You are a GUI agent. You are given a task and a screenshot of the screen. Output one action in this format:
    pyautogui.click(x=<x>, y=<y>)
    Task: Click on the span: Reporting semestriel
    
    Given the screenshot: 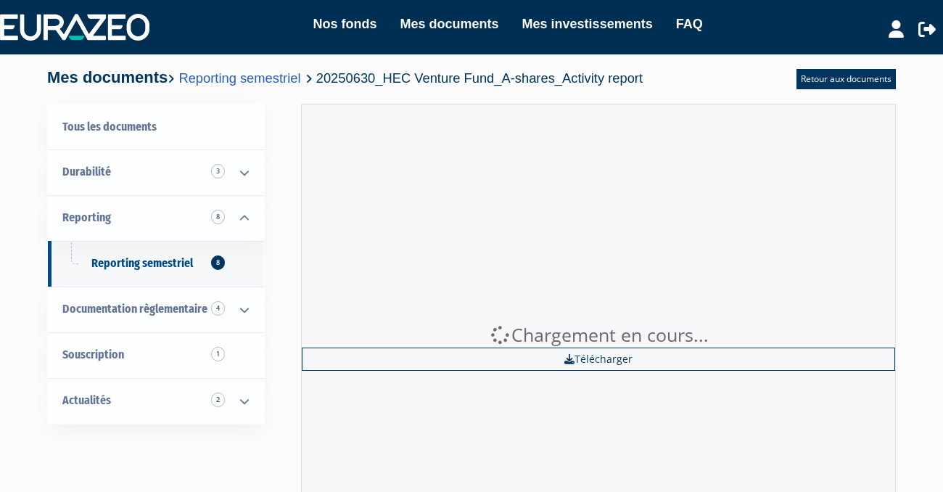 What is the action you would take?
    pyautogui.click(x=142, y=263)
    